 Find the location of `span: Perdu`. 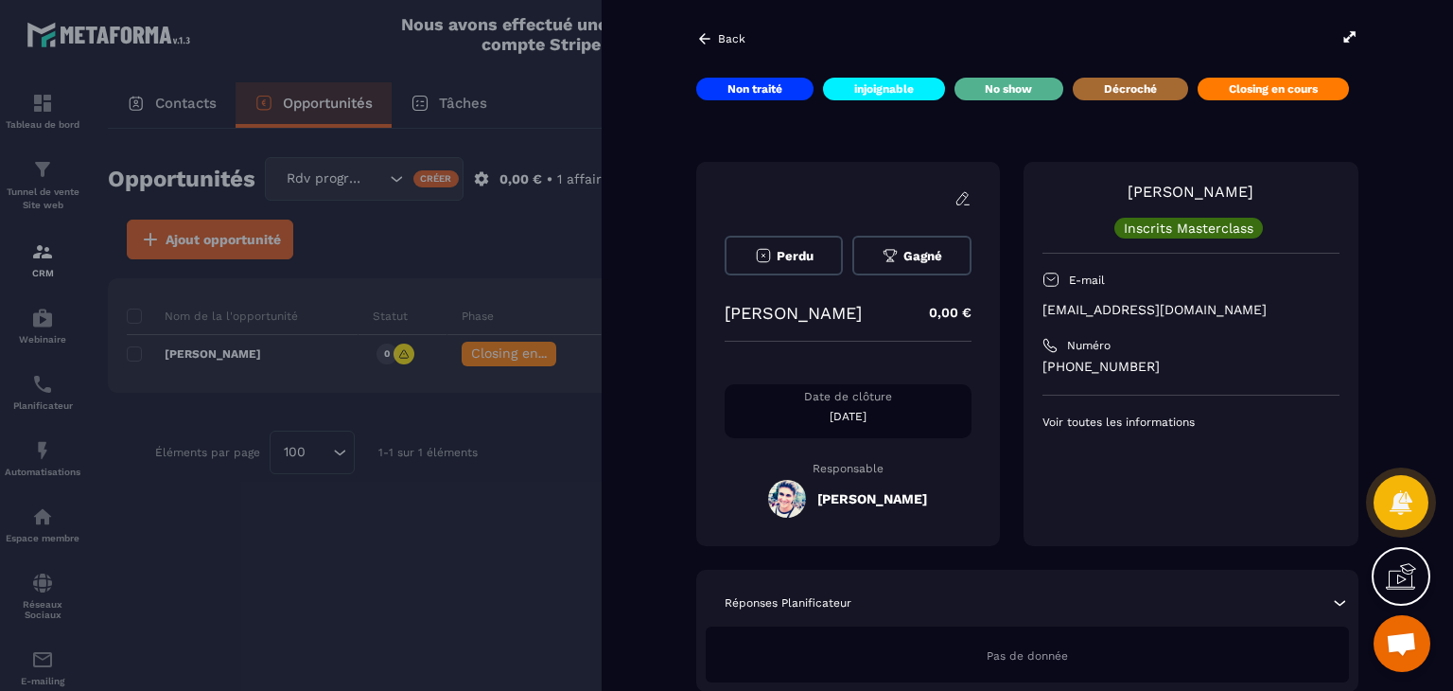

span: Perdu is located at coordinates (795, 255).